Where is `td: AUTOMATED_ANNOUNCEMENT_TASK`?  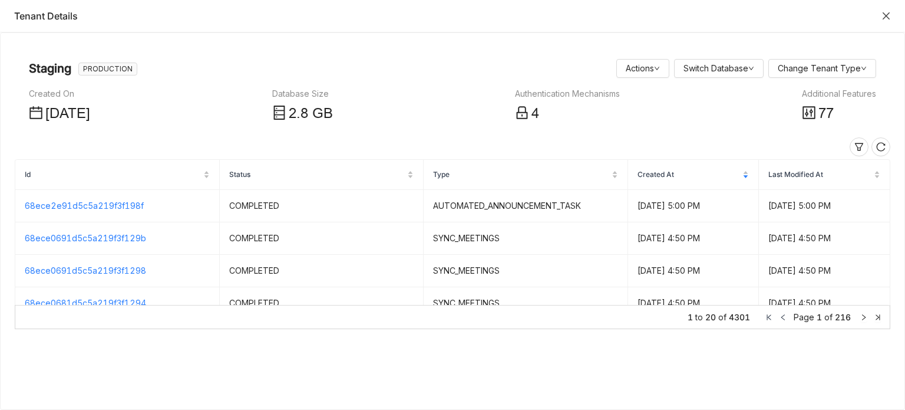 td: AUTOMATED_ANNOUNCEMENT_TASK is located at coordinates (526, 206).